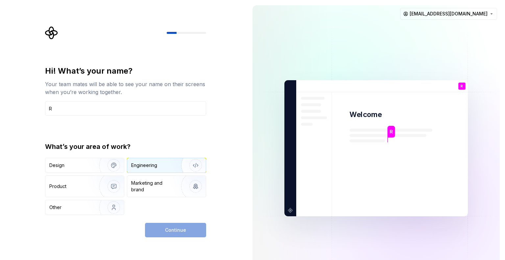 This screenshot has width=505, height=260. I want to click on div: Product, so click(58, 186).